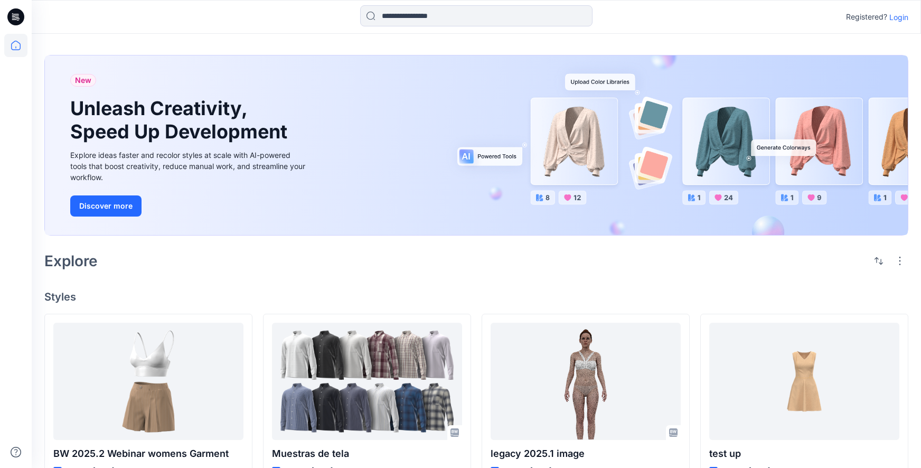  What do you see at coordinates (181, 120) in the screenshot?
I see `h1: Unleash Creativity, Speed Up Development` at bounding box center [181, 120].